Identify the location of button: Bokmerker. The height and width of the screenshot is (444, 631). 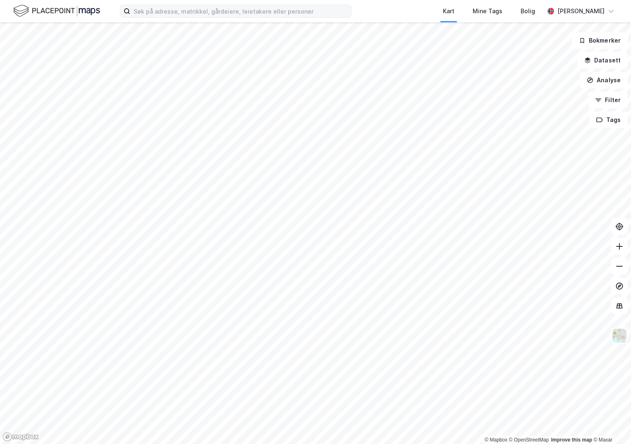
(599, 40).